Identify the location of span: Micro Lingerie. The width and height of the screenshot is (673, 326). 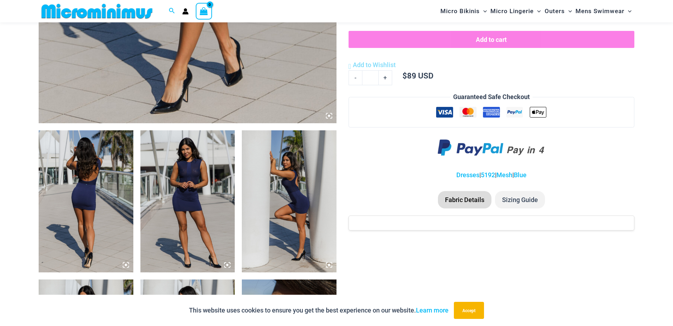
(512, 11).